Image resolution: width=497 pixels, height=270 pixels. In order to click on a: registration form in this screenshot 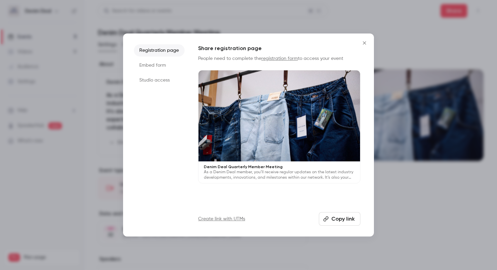, I will do `click(279, 58)`.